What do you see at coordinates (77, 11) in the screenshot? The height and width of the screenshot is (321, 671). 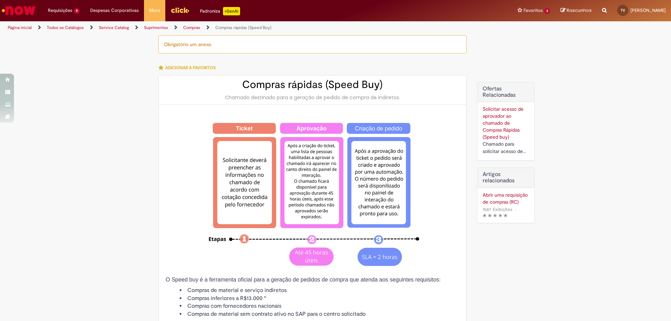 I see `span: 9` at bounding box center [77, 11].